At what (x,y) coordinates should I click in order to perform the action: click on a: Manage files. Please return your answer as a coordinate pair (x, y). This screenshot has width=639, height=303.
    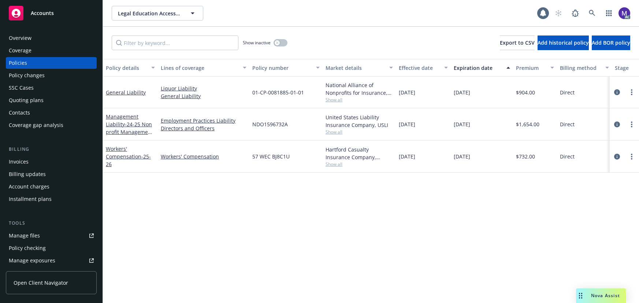
    Looking at the image, I should click on (51, 236).